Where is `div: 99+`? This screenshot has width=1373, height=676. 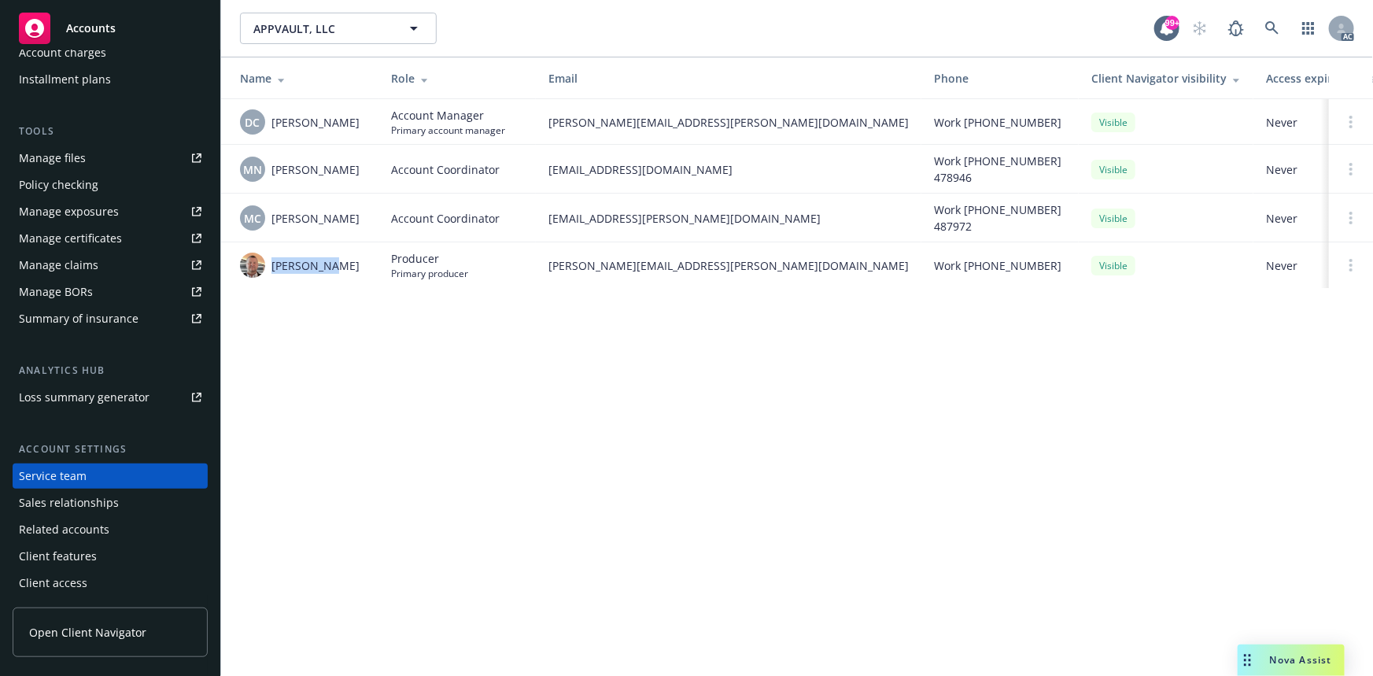
div: 99+ is located at coordinates (1172, 23).